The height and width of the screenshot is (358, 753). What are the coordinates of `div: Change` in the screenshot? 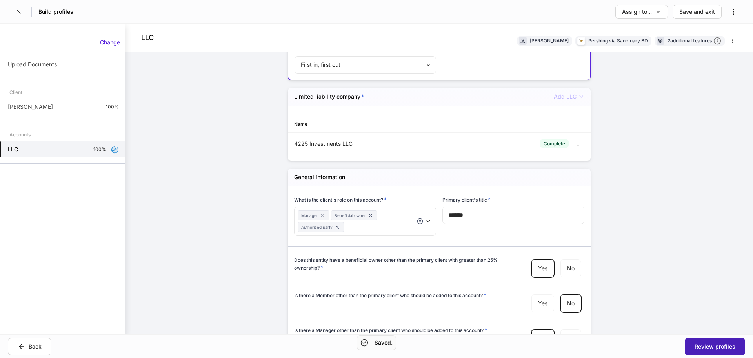 It's located at (110, 42).